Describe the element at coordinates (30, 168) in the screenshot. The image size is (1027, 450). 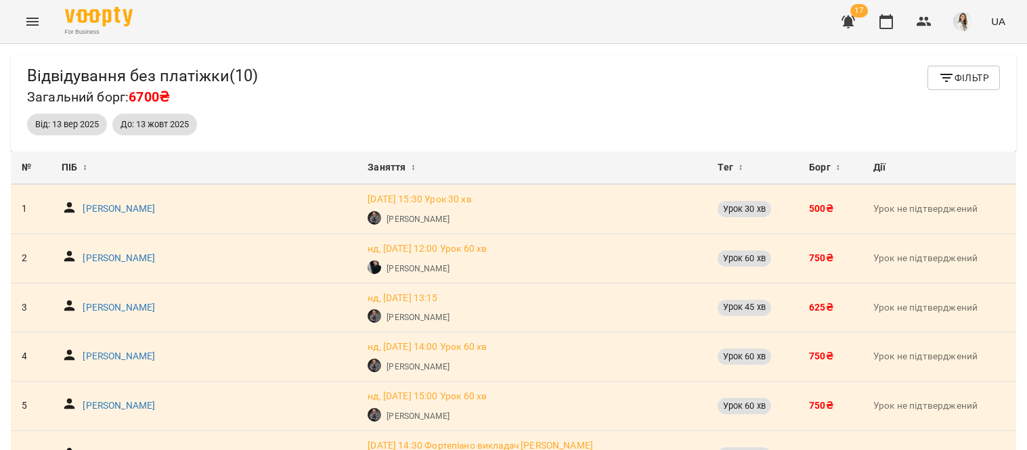
I see `div: №` at that location.